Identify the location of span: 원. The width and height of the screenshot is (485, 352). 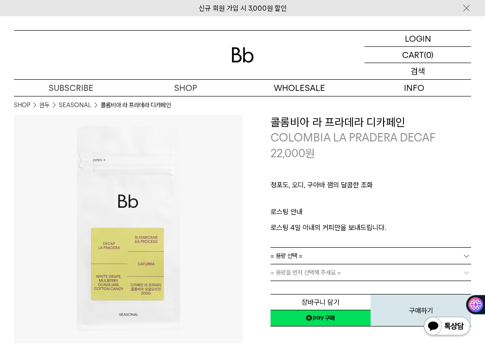
(310, 153).